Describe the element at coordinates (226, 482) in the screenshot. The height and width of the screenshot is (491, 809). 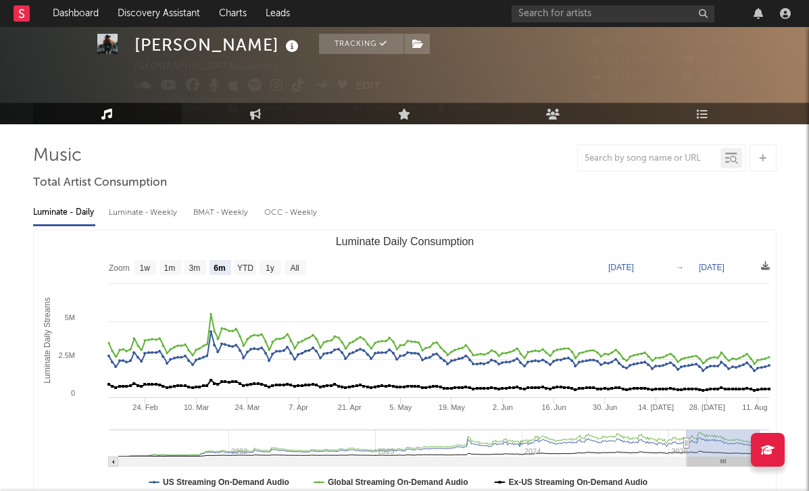
I see `text: US Streaming On-Demand Audio` at that location.